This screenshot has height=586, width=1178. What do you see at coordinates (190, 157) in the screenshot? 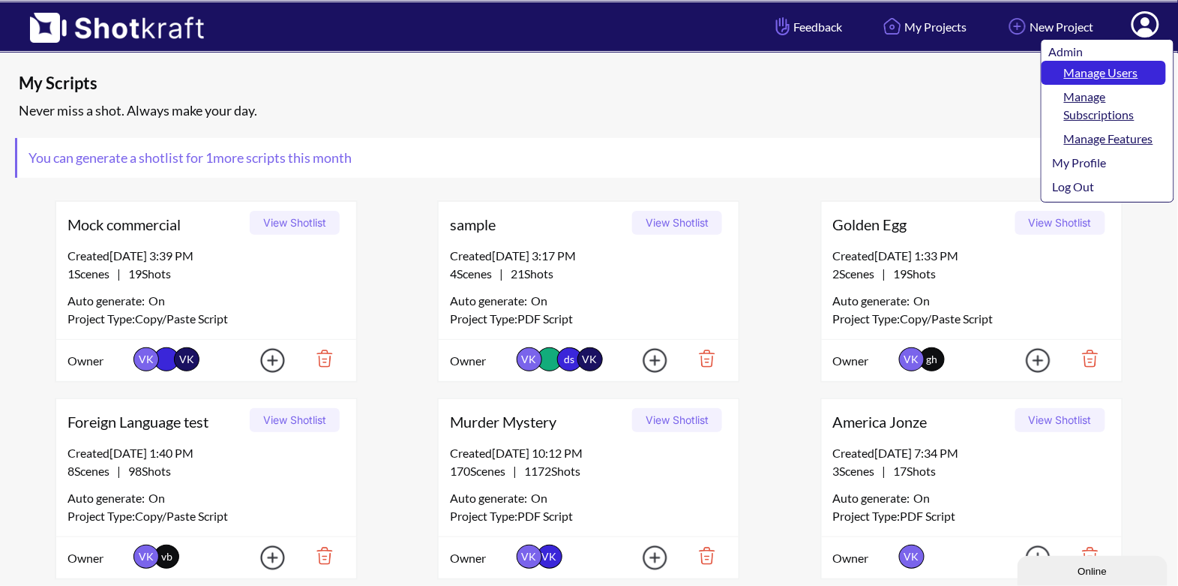
I see `span: You can generate a shotlist for` at bounding box center [190, 157].